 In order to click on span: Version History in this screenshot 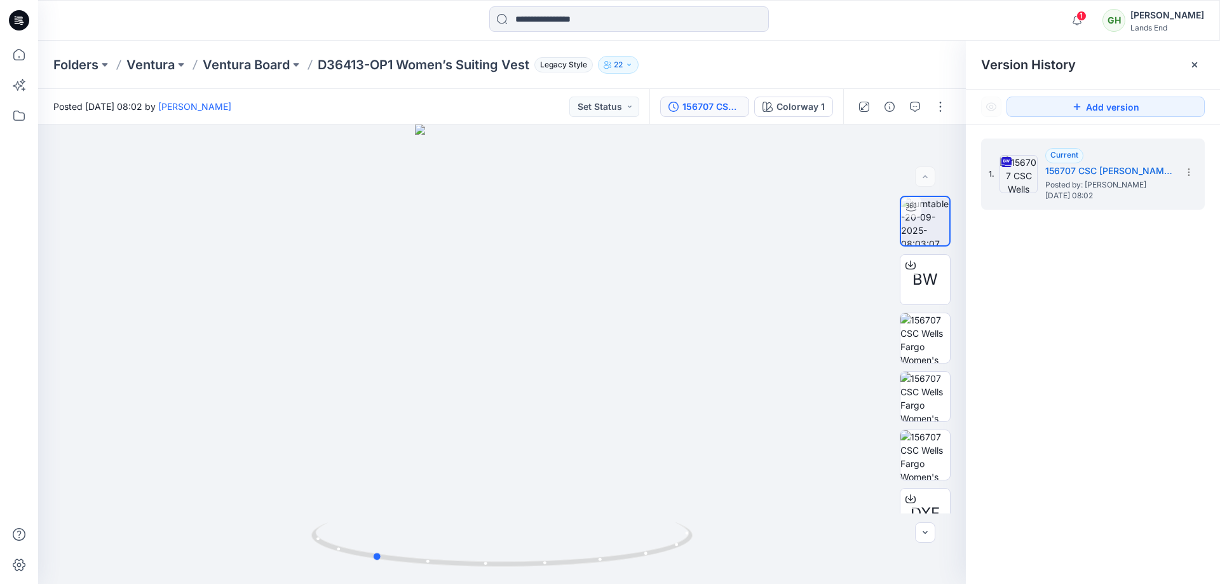, I will do `click(1028, 65)`.